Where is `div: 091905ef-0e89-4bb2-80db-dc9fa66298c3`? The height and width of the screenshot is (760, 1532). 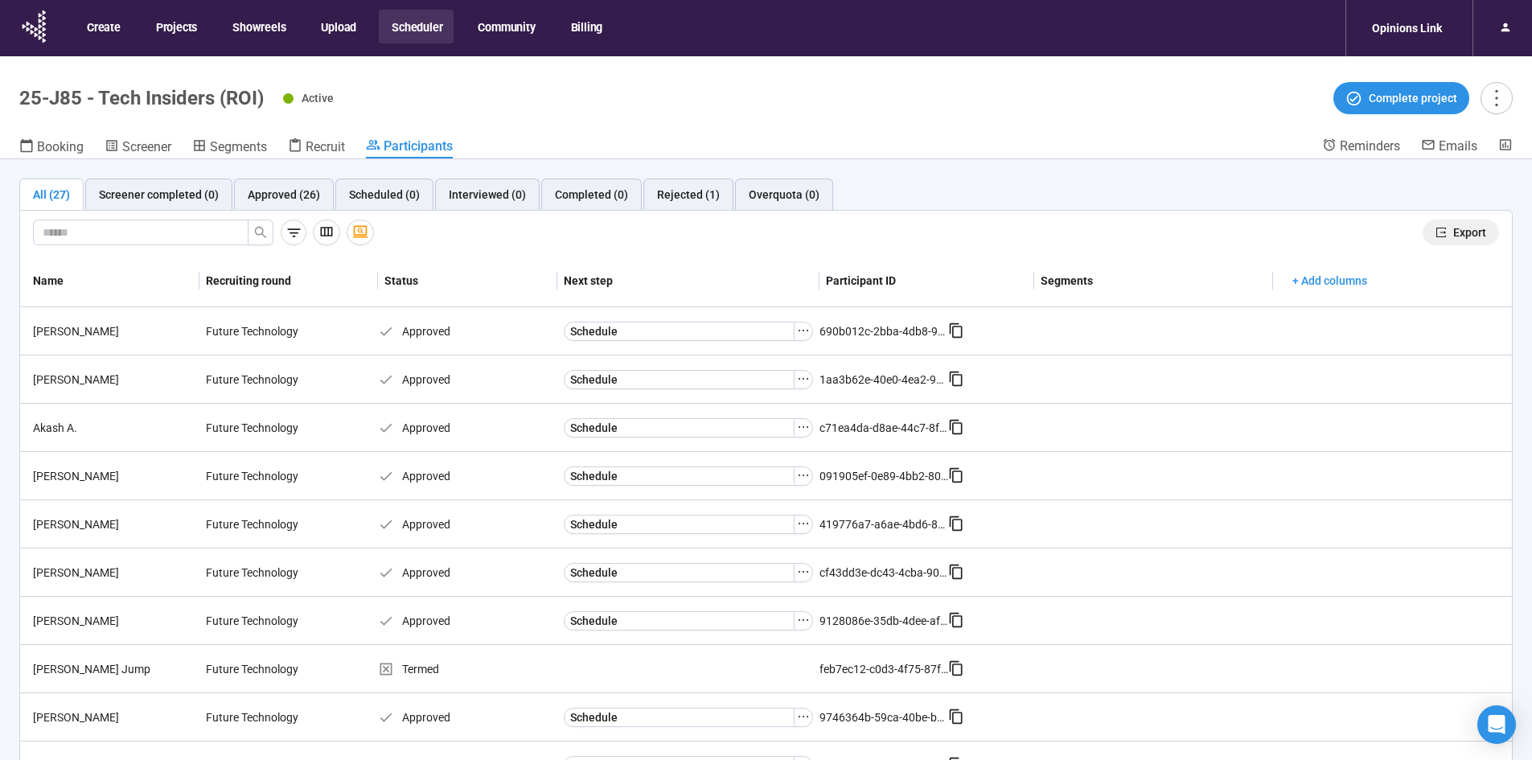 div: 091905ef-0e89-4bb2-80db-dc9fa66298c3 is located at coordinates (884, 476).